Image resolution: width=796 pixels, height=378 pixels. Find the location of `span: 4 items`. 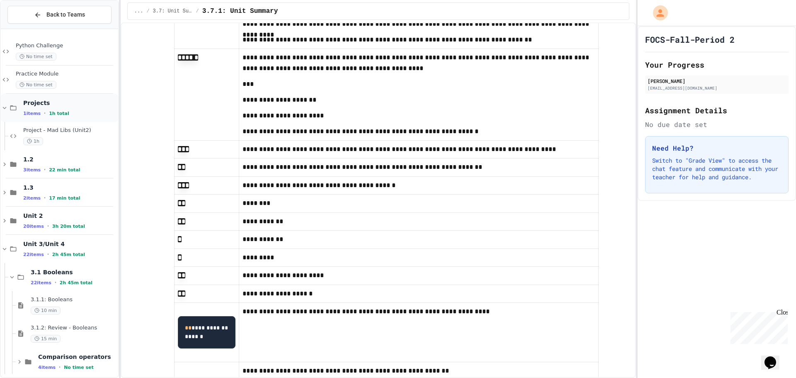

span: 4 items is located at coordinates (47, 367).